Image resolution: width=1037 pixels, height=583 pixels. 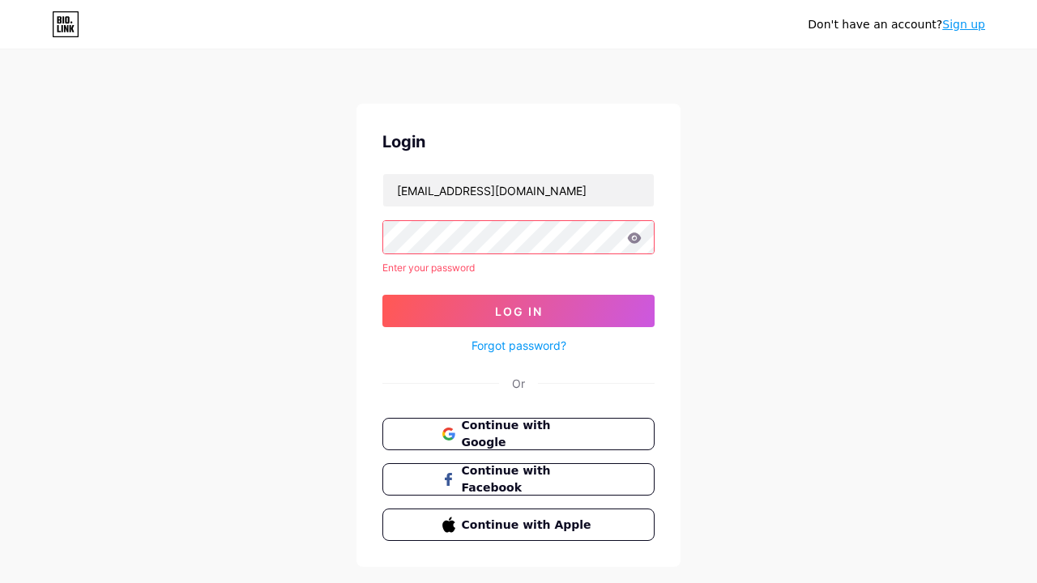 What do you see at coordinates (518, 479) in the screenshot?
I see `button: Continue with Facebook` at bounding box center [518, 479].